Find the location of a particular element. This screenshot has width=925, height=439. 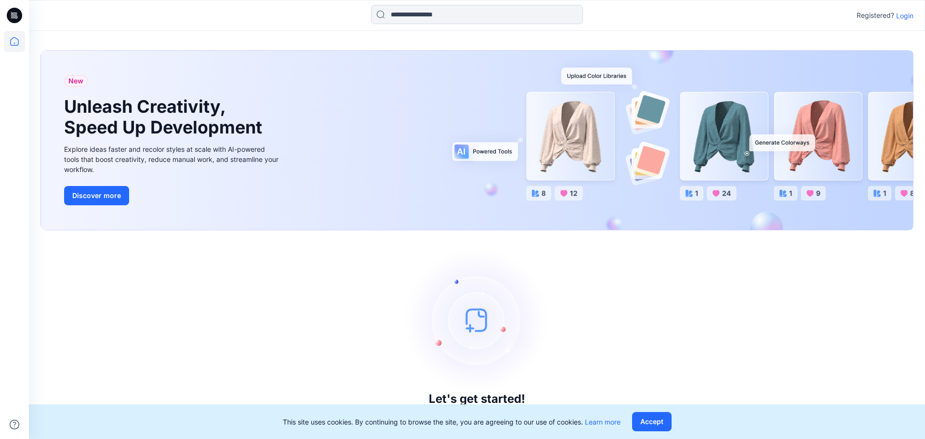

a: Learn more is located at coordinates (603, 422).